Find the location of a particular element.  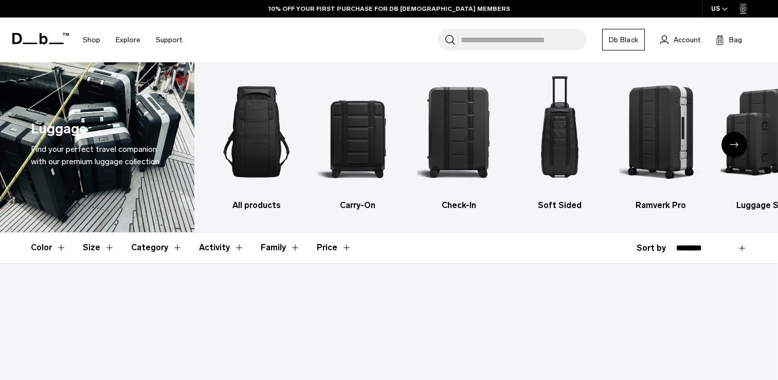

a: Db Soft Sided is located at coordinates (560, 140).